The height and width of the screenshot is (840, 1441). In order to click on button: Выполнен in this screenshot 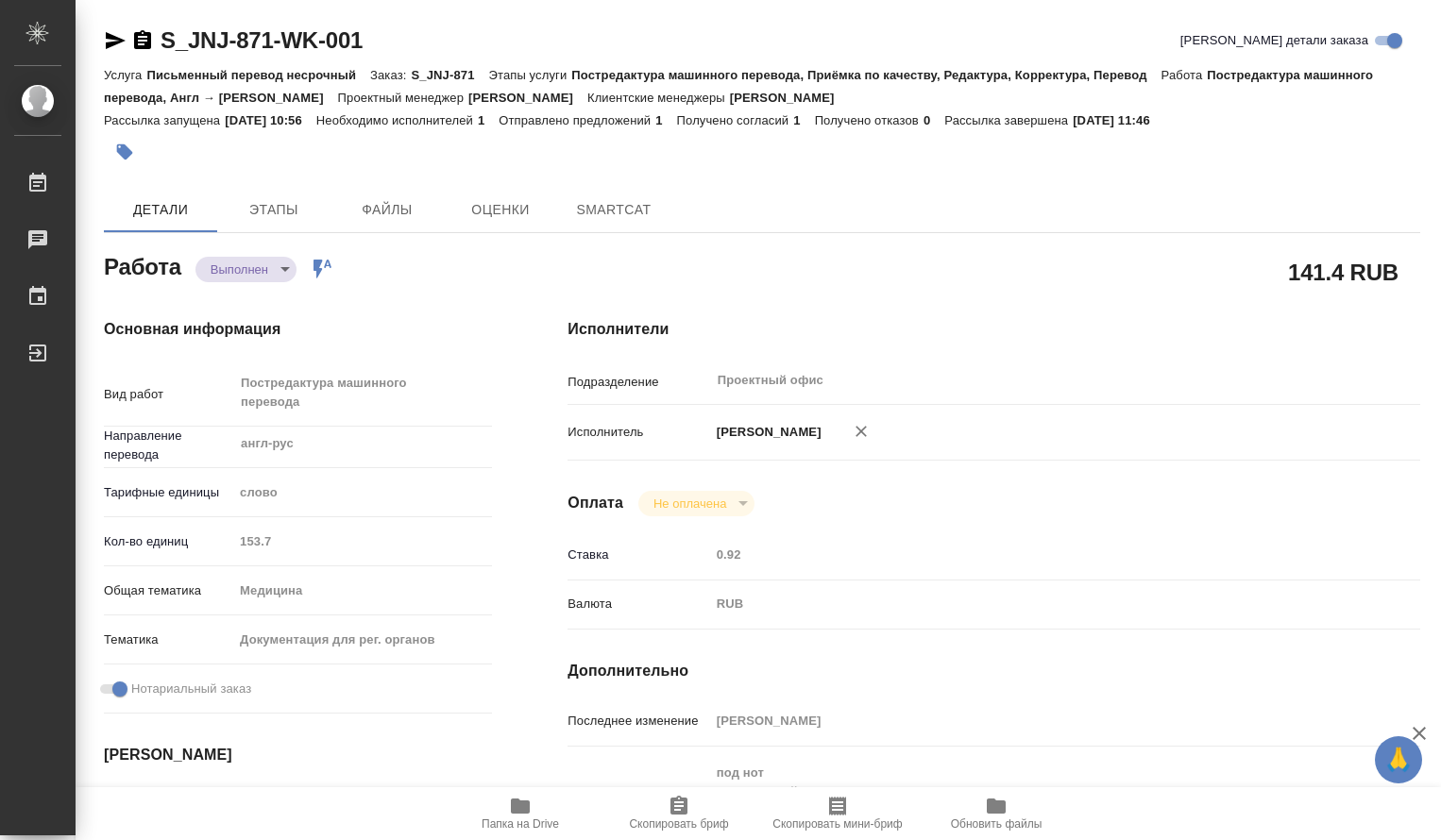, I will do `click(239, 269)`.